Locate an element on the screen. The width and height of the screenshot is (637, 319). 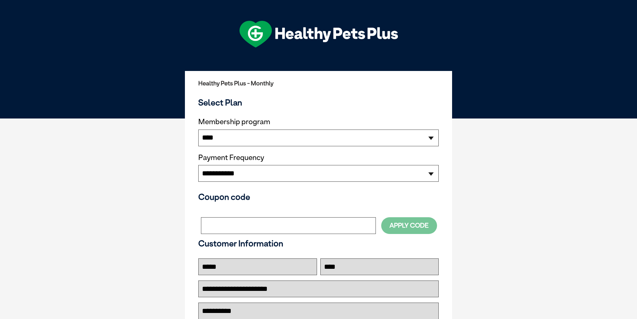
img: hpp-logo-landscape-green-white.png is located at coordinates (319, 34).